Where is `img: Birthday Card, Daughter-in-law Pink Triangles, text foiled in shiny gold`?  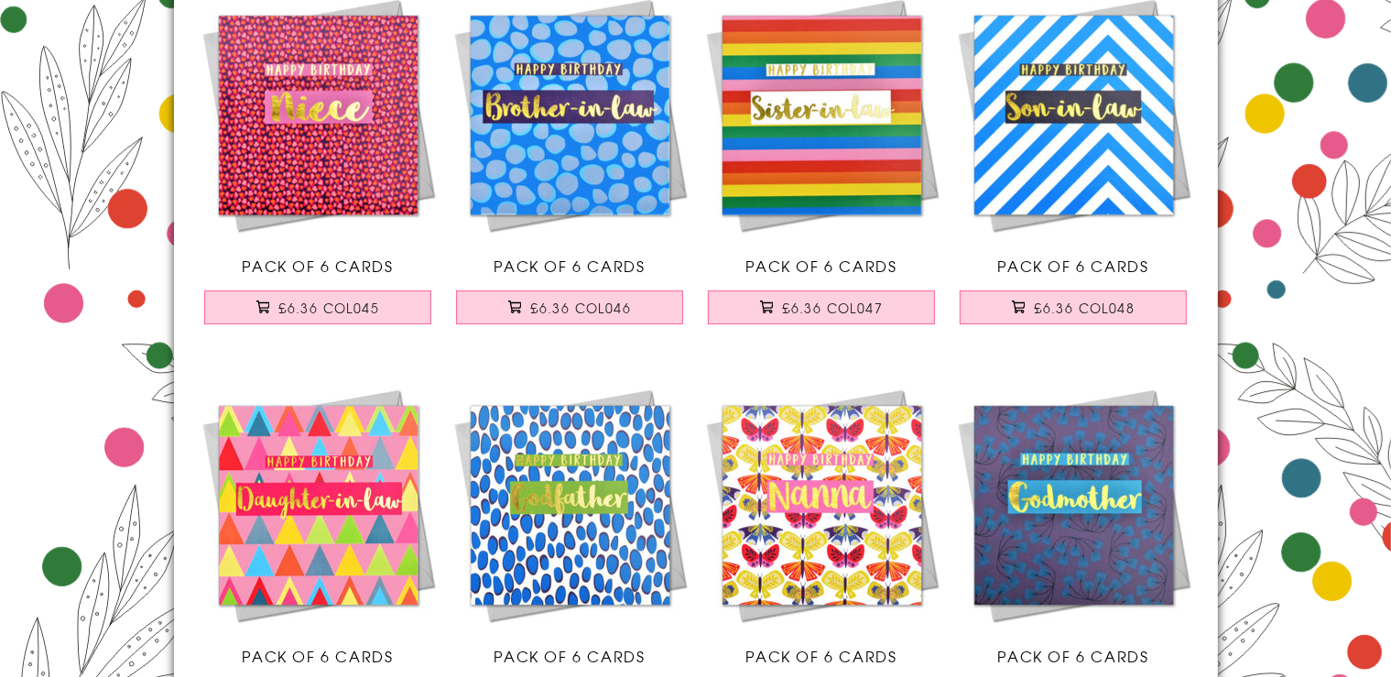
img: Birthday Card, Daughter-in-law Pink Triangles, text foiled in shiny gold is located at coordinates (318, 505).